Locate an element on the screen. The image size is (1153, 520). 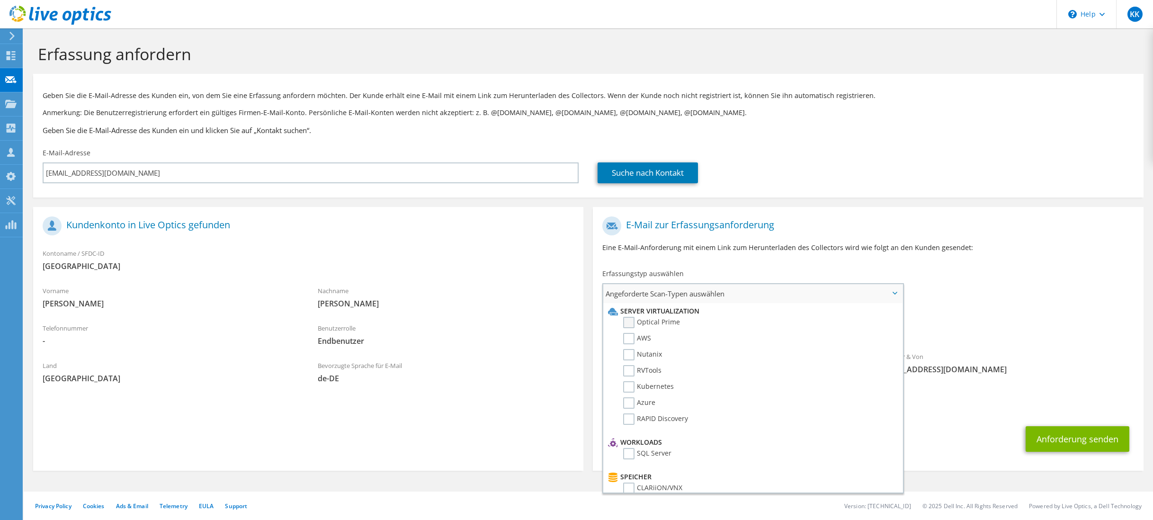
p: Anmerkung: Die Benutzerregistrierung erfordert ein gültiges Firmen-E-Mail-Konto. Persönliche E-Ma... is located at coordinates (588, 113).